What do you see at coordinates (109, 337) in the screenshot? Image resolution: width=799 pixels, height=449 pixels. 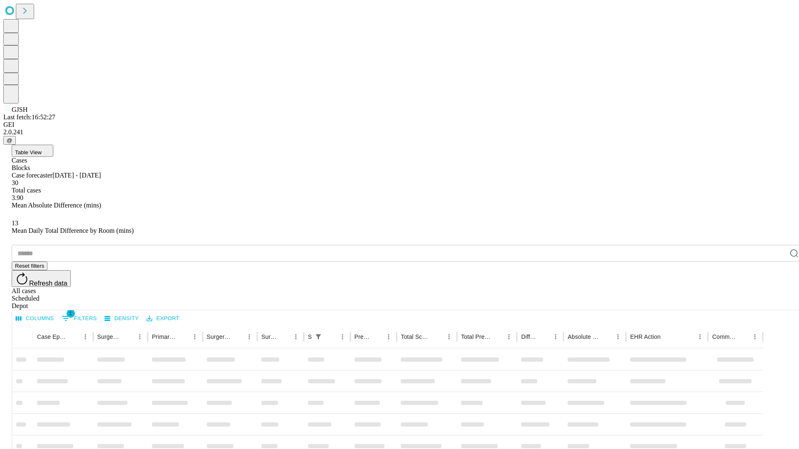 I see `div: Surgeon Name` at bounding box center [109, 337].